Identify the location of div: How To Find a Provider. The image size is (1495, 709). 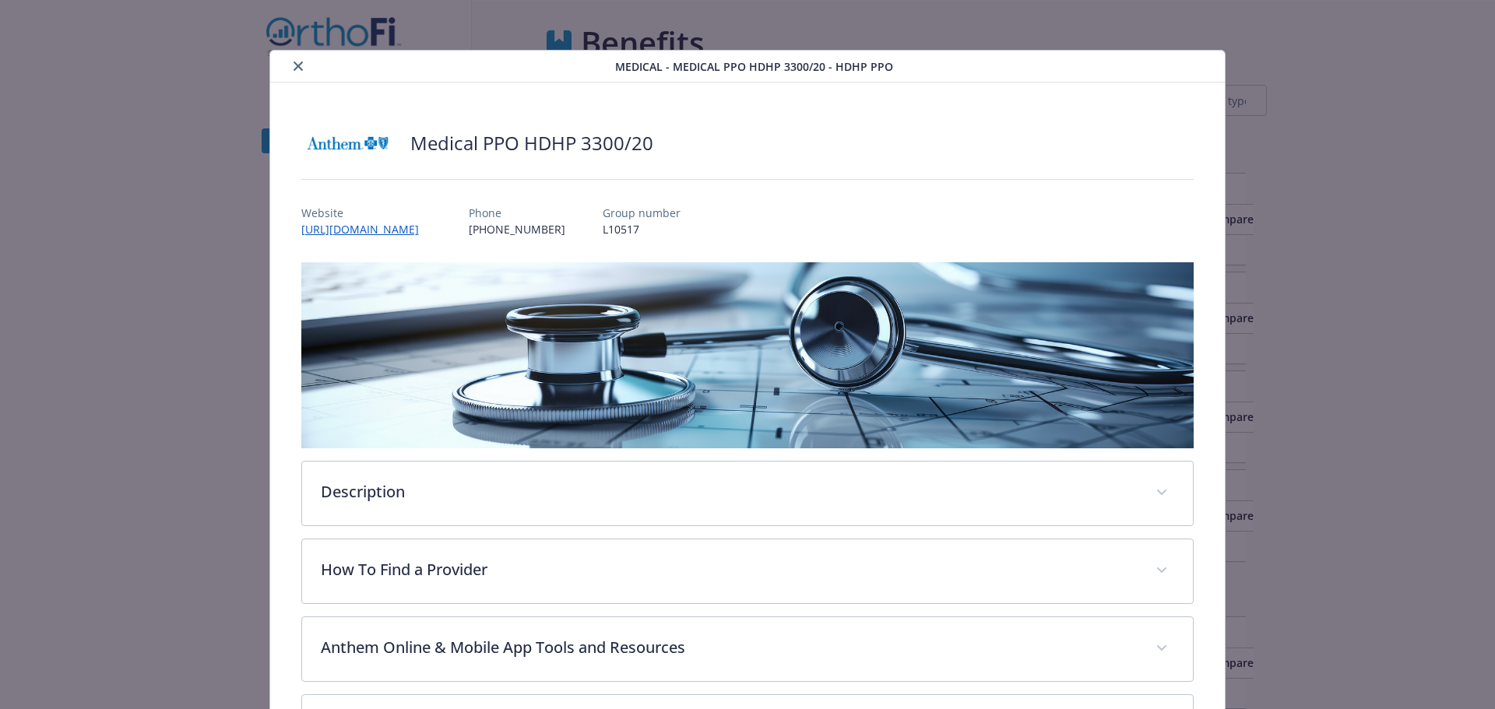
(748, 572).